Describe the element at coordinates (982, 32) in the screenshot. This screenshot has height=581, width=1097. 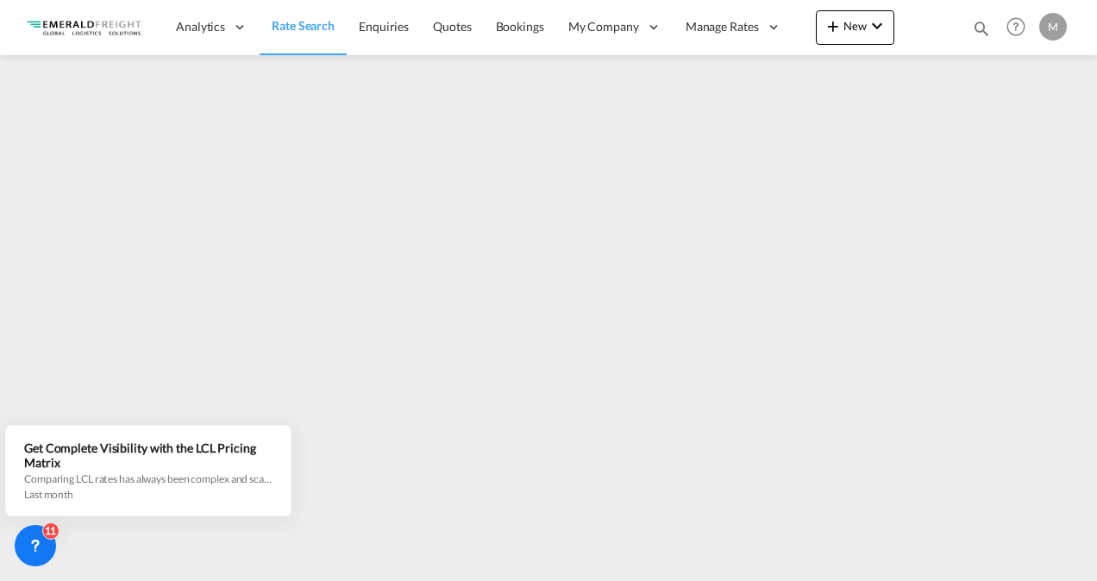
I see `div: icon-magnify` at that location.